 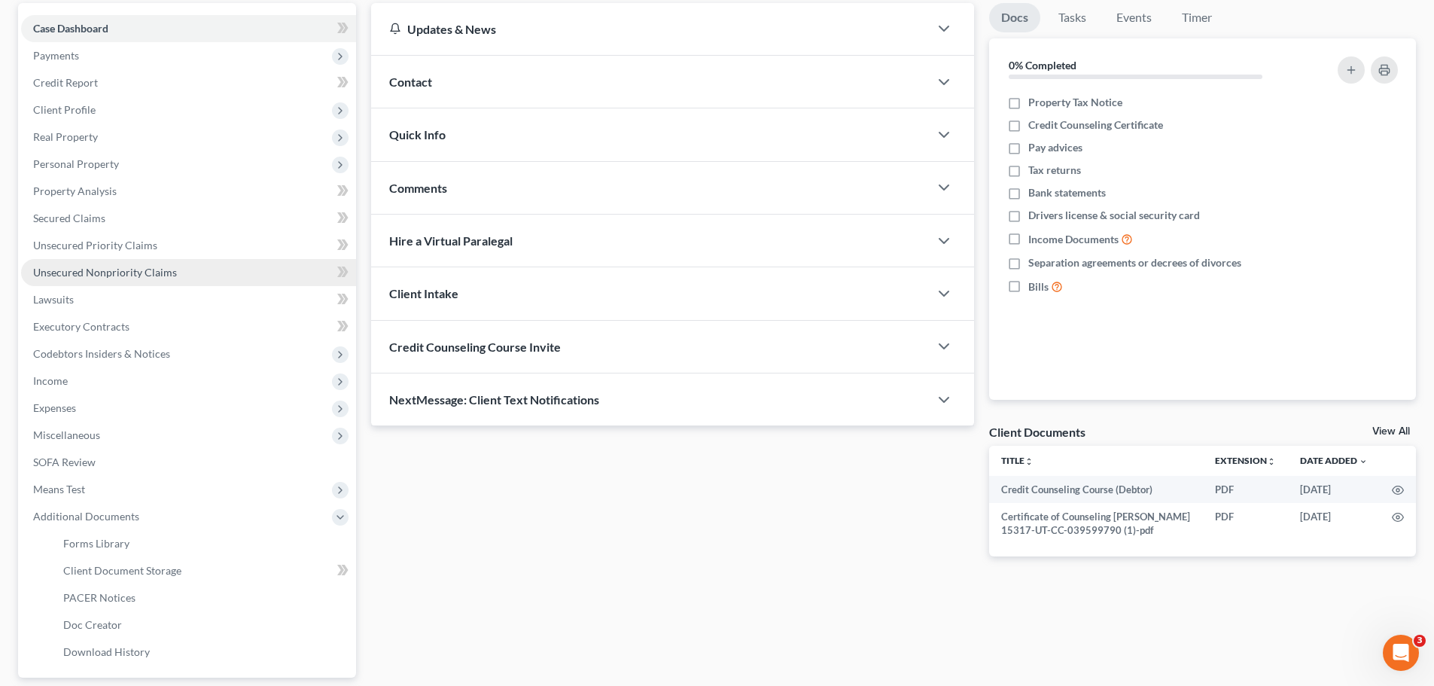 What do you see at coordinates (1391, 431) in the screenshot?
I see `a: View All` at bounding box center [1391, 431].